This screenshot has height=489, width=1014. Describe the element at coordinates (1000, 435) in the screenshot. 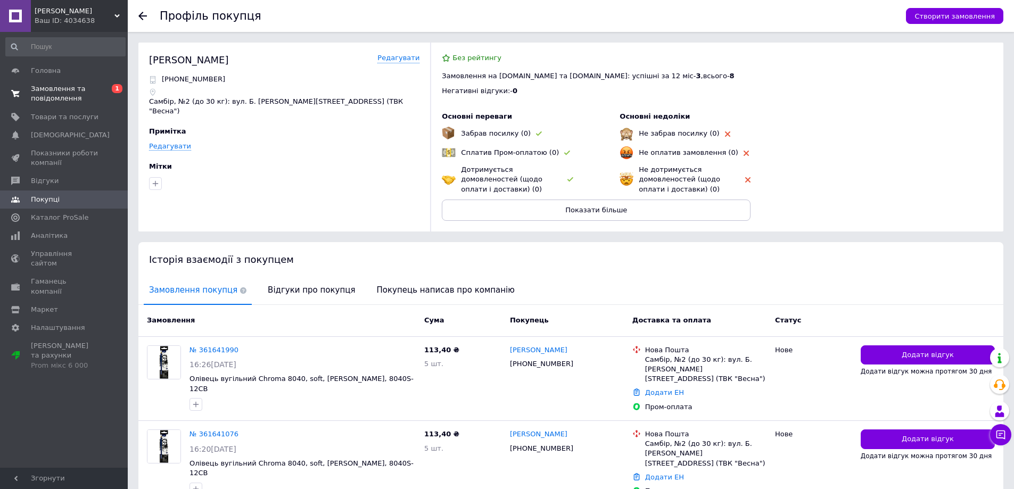

I see `button: Чат з покупцем` at that location.